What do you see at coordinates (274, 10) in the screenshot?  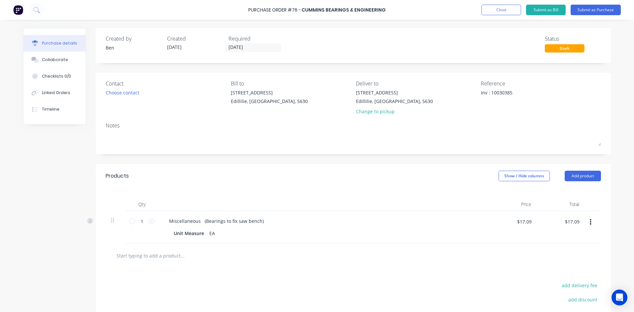 I see `div: Purchase Order #76 -` at bounding box center [274, 10].